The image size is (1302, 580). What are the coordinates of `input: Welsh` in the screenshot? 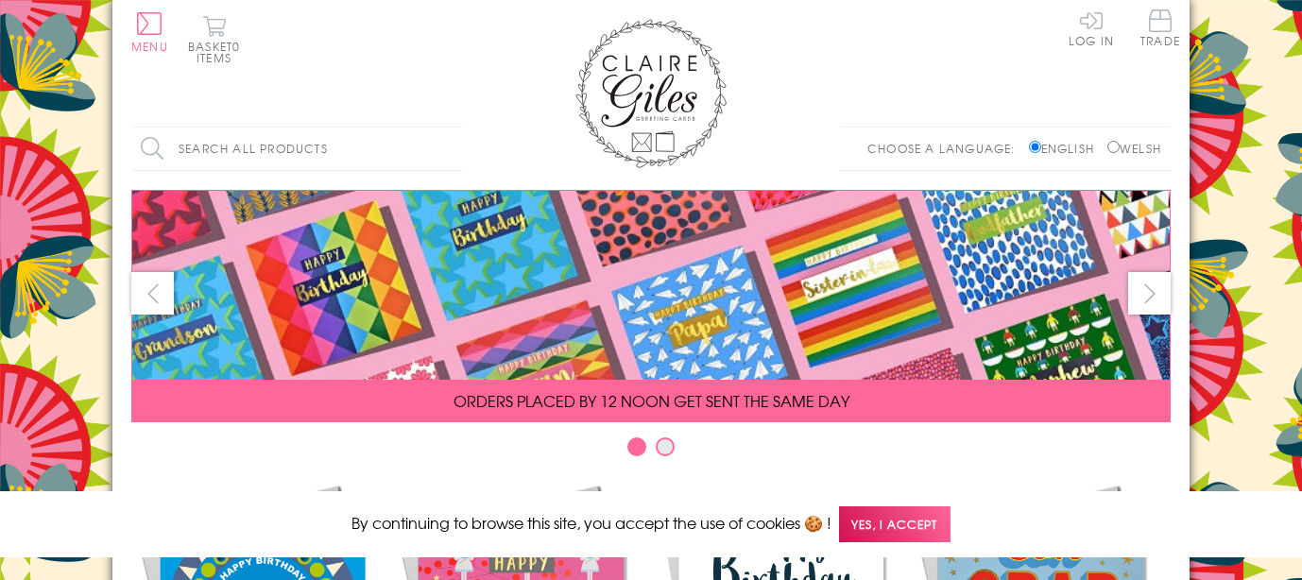 It's located at (1113, 146).